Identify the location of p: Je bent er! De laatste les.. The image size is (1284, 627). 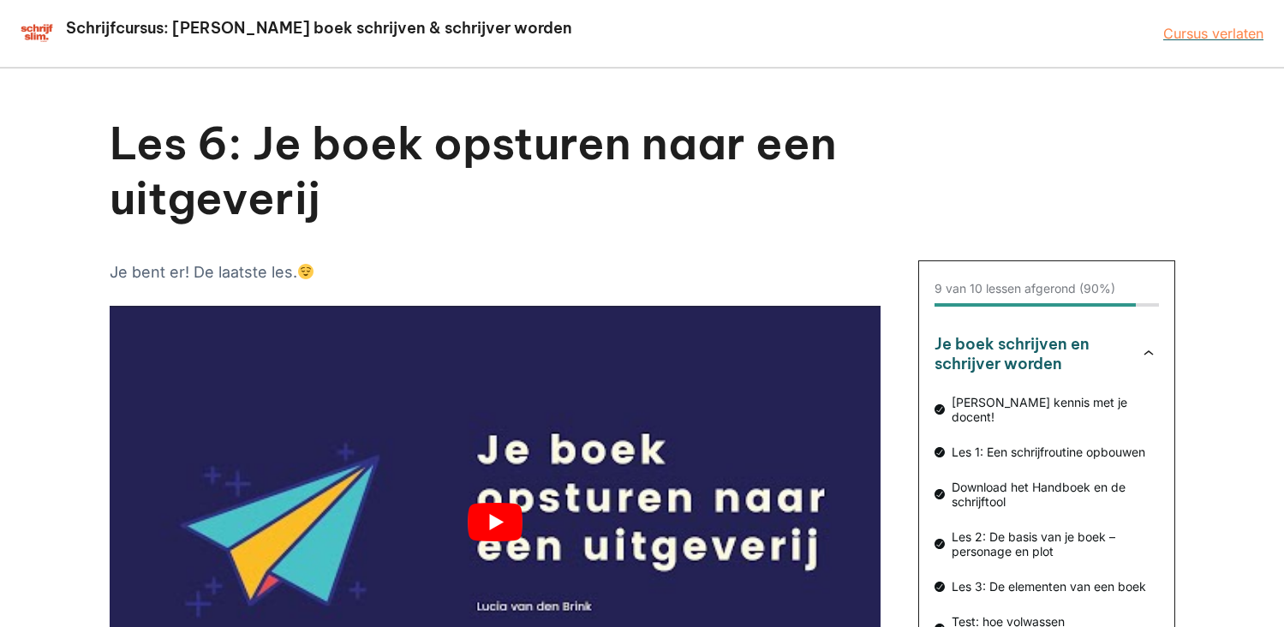
(495, 272).